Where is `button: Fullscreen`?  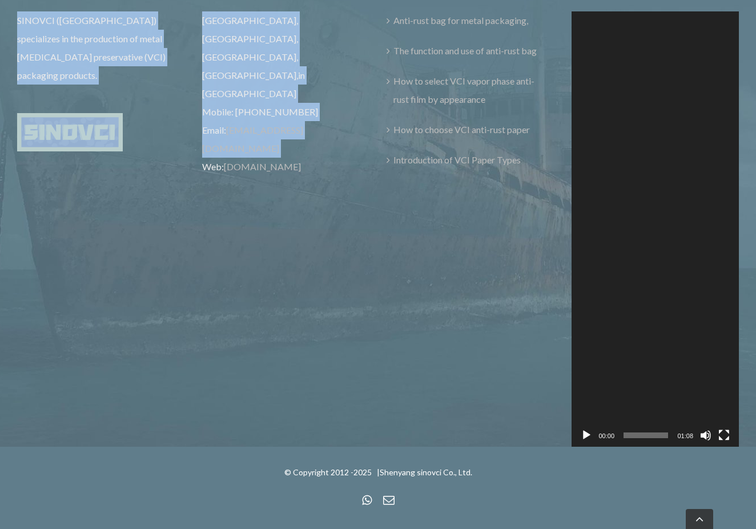 button: Fullscreen is located at coordinates (724, 435).